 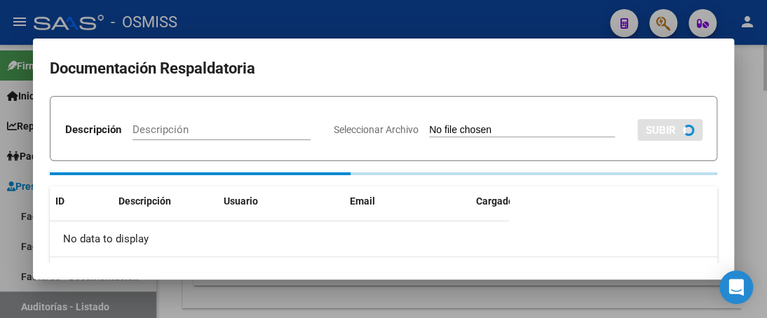 What do you see at coordinates (281, 201) in the screenshot?
I see `datatable-header-cell: Usuario` at bounding box center [281, 201].